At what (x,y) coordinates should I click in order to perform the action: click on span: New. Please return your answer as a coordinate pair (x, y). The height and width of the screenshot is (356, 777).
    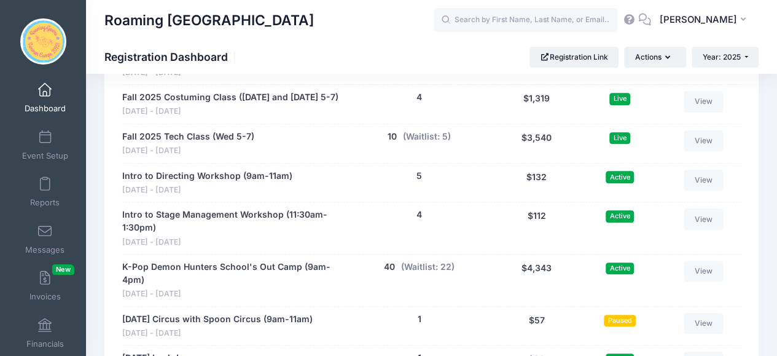
    Looking at the image, I should click on (63, 269).